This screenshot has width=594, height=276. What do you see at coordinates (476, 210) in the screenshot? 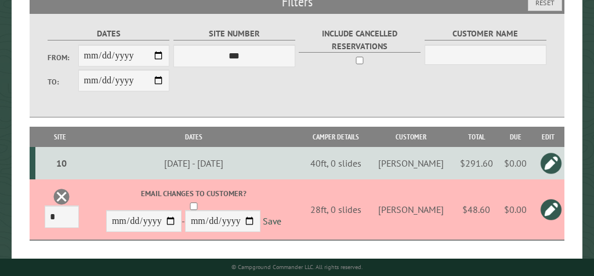
I see `td: $48.60` at bounding box center [476, 210].